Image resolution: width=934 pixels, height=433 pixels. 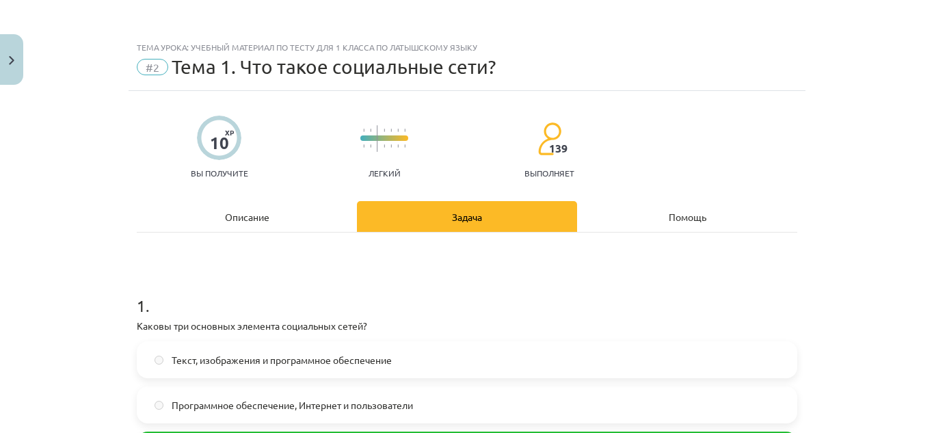 I want to click on img: students-c634bb4e5e11cddfef0936a35e636f08e4e9abd3cc4e673bd6f9a4125e45ecb1.svg, so click(x=549, y=139).